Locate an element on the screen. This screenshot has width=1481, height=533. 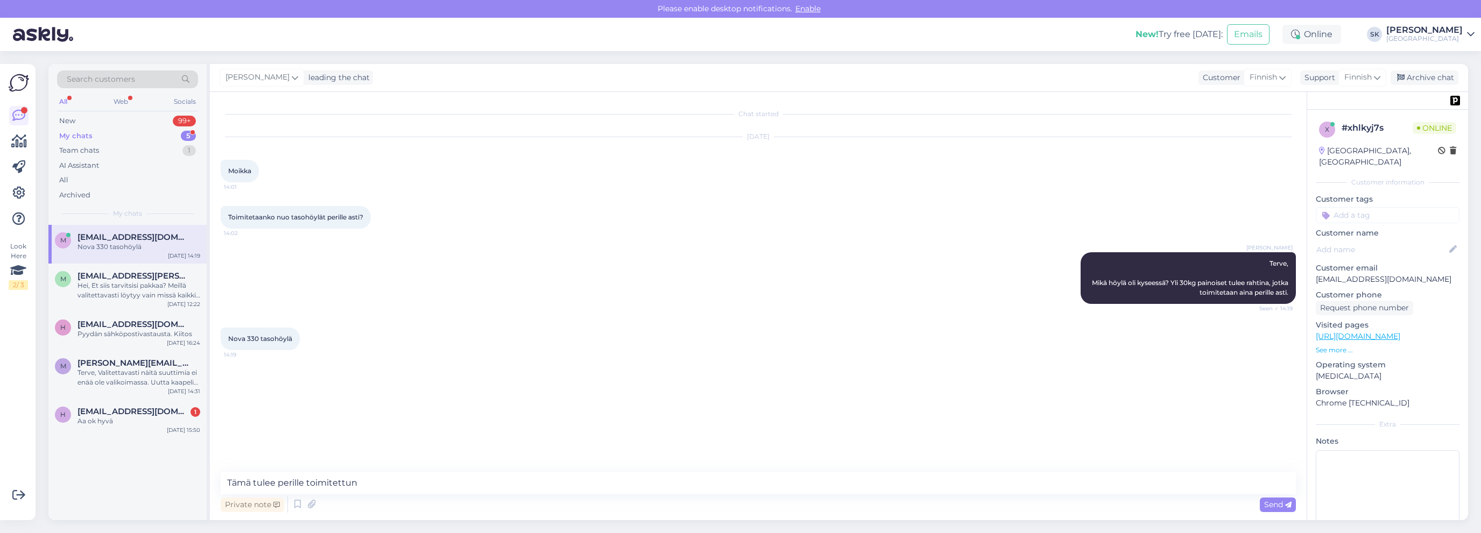
span: Search customers is located at coordinates (101, 79).